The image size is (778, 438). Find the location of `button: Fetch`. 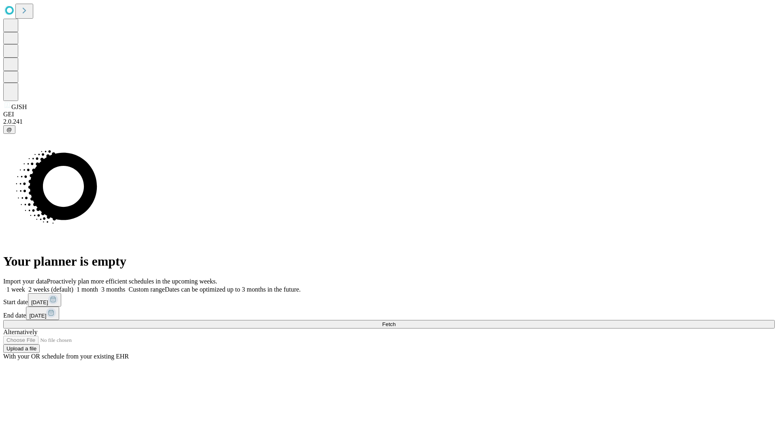

button: Fetch is located at coordinates (389, 324).